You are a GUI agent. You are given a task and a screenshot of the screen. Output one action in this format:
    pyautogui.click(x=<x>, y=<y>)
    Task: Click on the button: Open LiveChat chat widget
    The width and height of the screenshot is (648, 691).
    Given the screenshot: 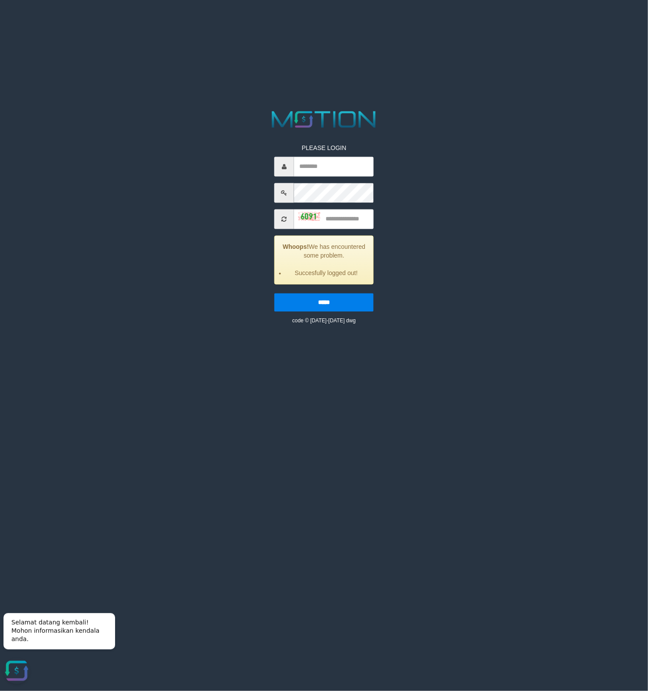 What is the action you would take?
    pyautogui.click(x=17, y=66)
    